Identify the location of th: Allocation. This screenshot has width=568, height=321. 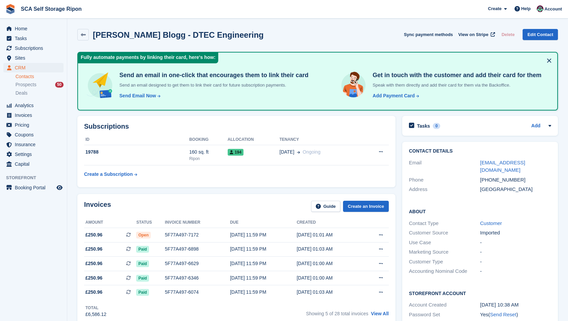
(254, 140).